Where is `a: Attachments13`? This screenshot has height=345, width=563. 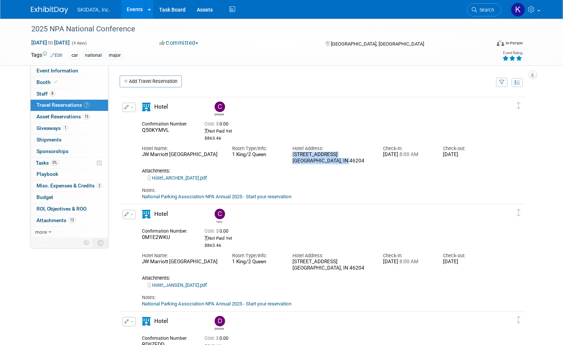 a: Attachments13 is located at coordinates (69, 220).